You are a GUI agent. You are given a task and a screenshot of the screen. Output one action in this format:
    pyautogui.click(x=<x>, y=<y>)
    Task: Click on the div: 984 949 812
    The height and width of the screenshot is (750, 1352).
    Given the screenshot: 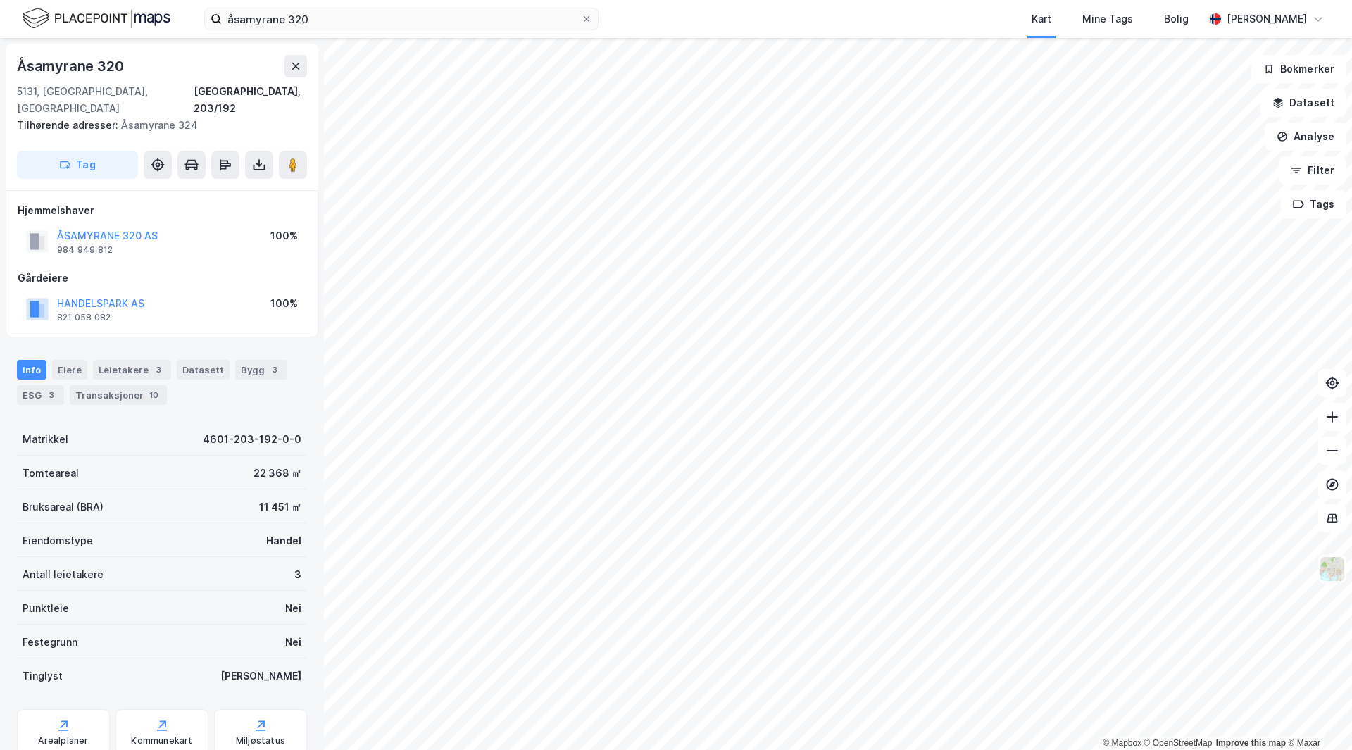 What is the action you would take?
    pyautogui.click(x=85, y=250)
    